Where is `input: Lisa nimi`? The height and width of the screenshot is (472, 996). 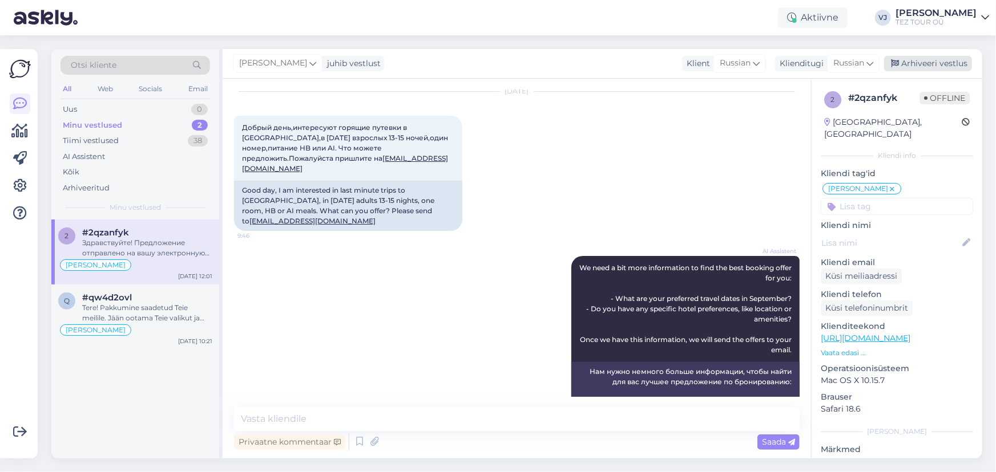
input: Lisa nimi is located at coordinates (890, 243).